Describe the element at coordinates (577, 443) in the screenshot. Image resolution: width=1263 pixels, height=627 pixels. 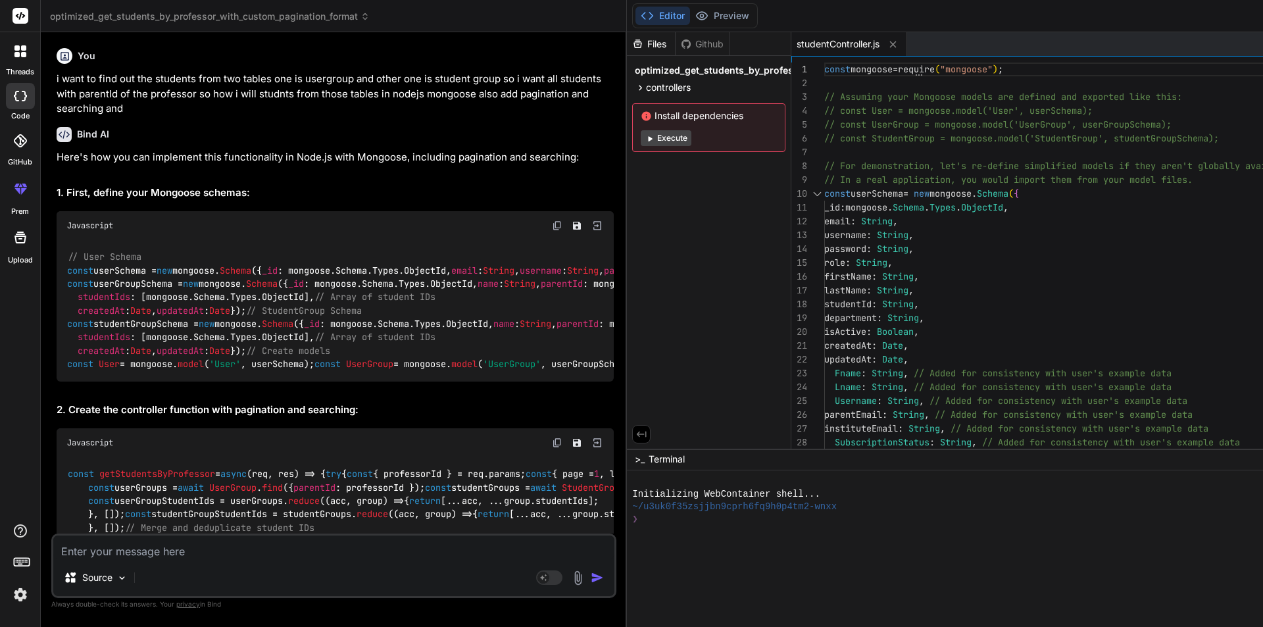
I see `button: Save file` at that location.